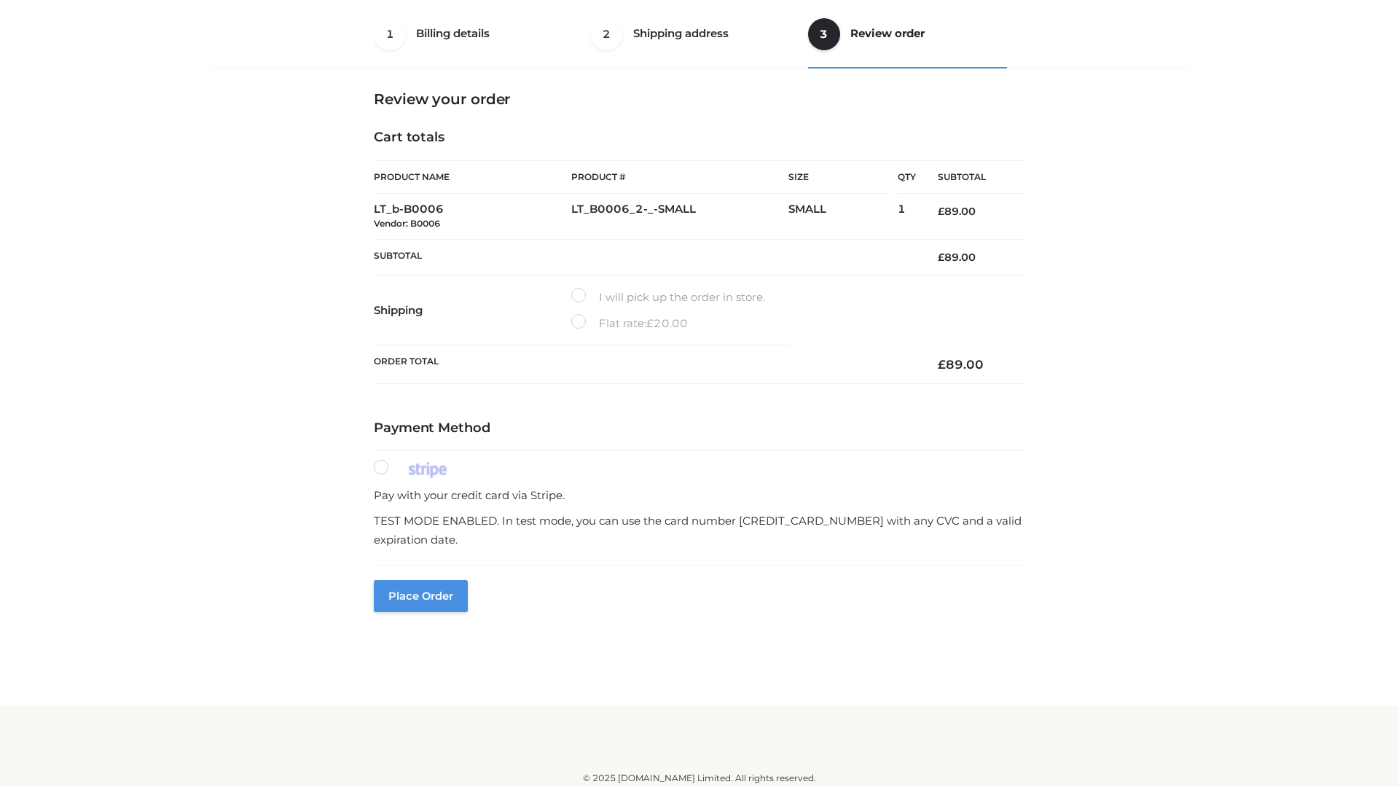  I want to click on td: 1, so click(907, 216).